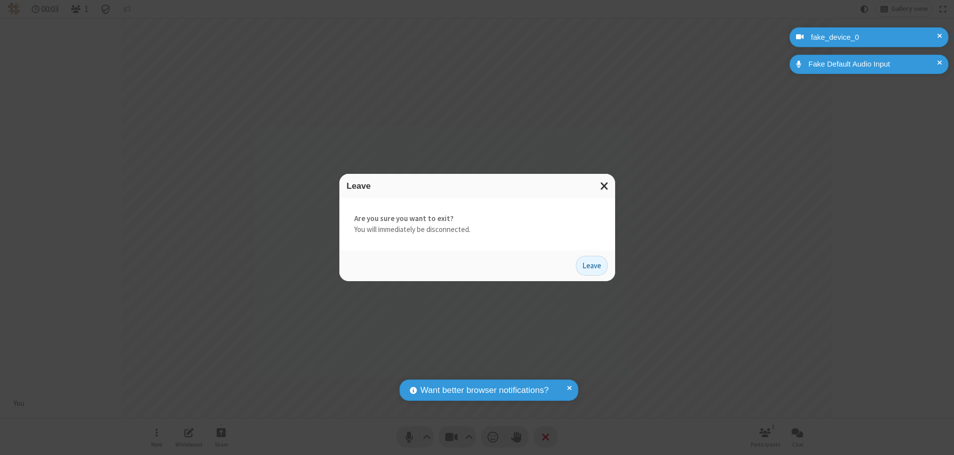 The image size is (954, 455). What do you see at coordinates (873, 64) in the screenshot?
I see `div: Fake Default Audio Input` at bounding box center [873, 64].